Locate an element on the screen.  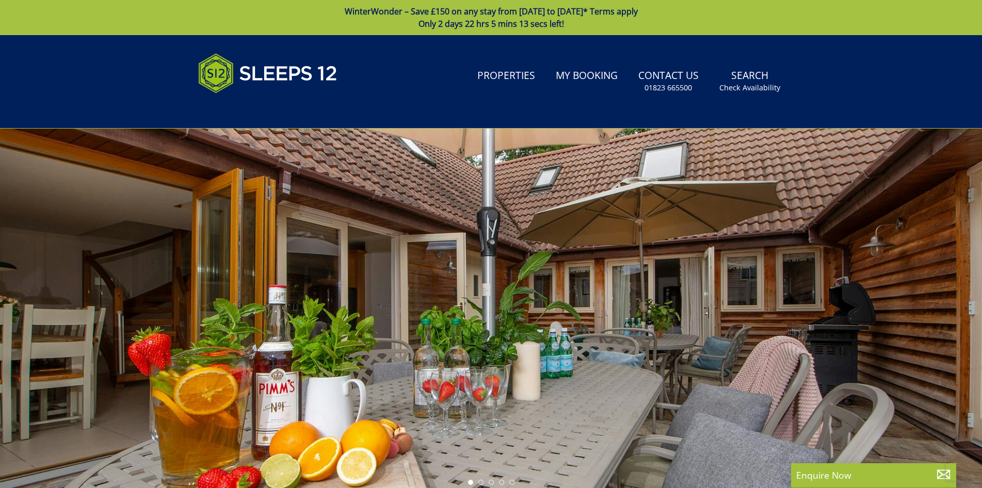
a: Contact Us01823 665500 is located at coordinates (668, 81).